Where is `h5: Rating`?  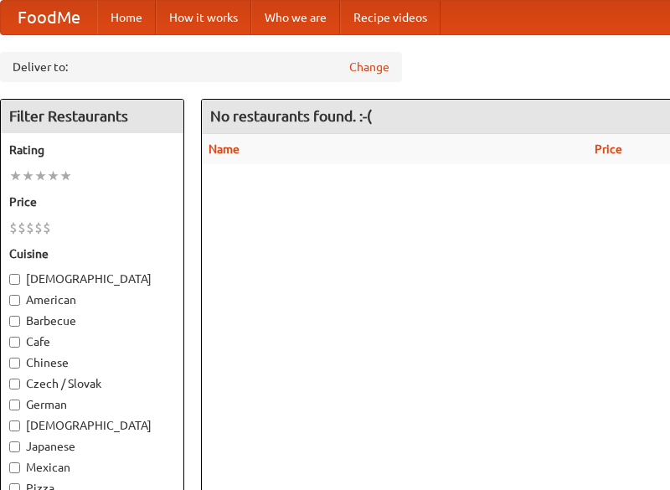 h5: Rating is located at coordinates (92, 150).